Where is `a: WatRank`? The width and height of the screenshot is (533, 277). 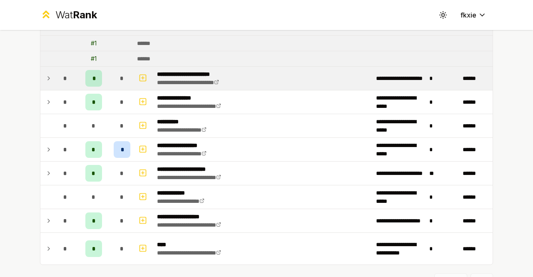
a: WatRank is located at coordinates (68, 15).